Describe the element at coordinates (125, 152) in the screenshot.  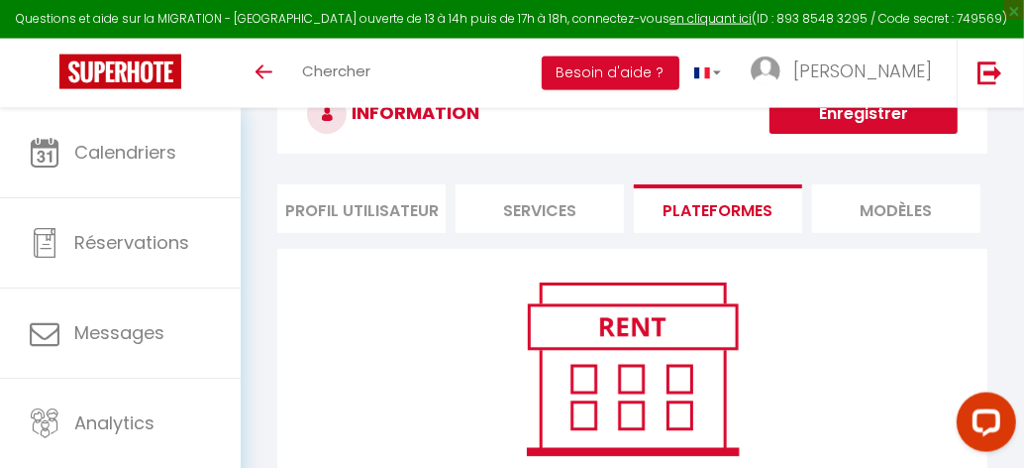
I see `span: Calendriers` at that location.